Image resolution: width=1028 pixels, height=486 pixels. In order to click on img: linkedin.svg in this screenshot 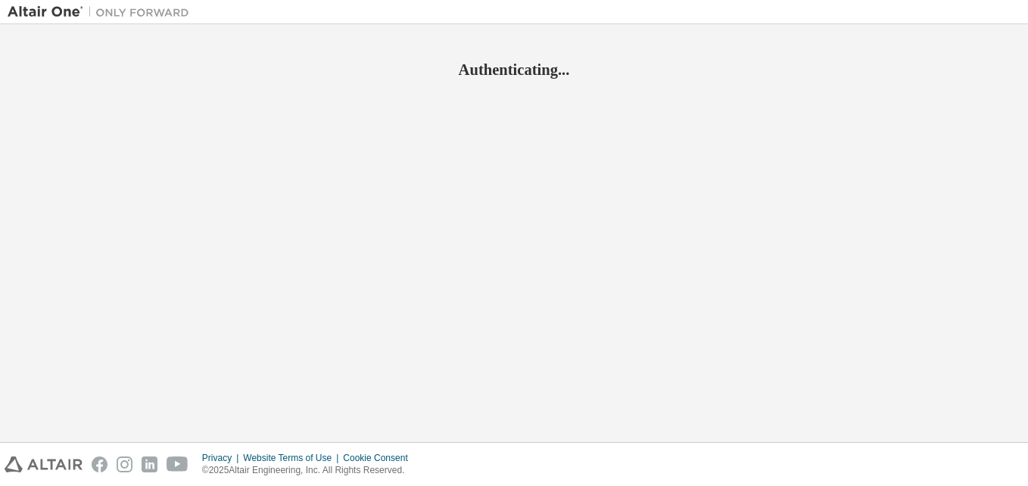, I will do `click(149, 464)`.